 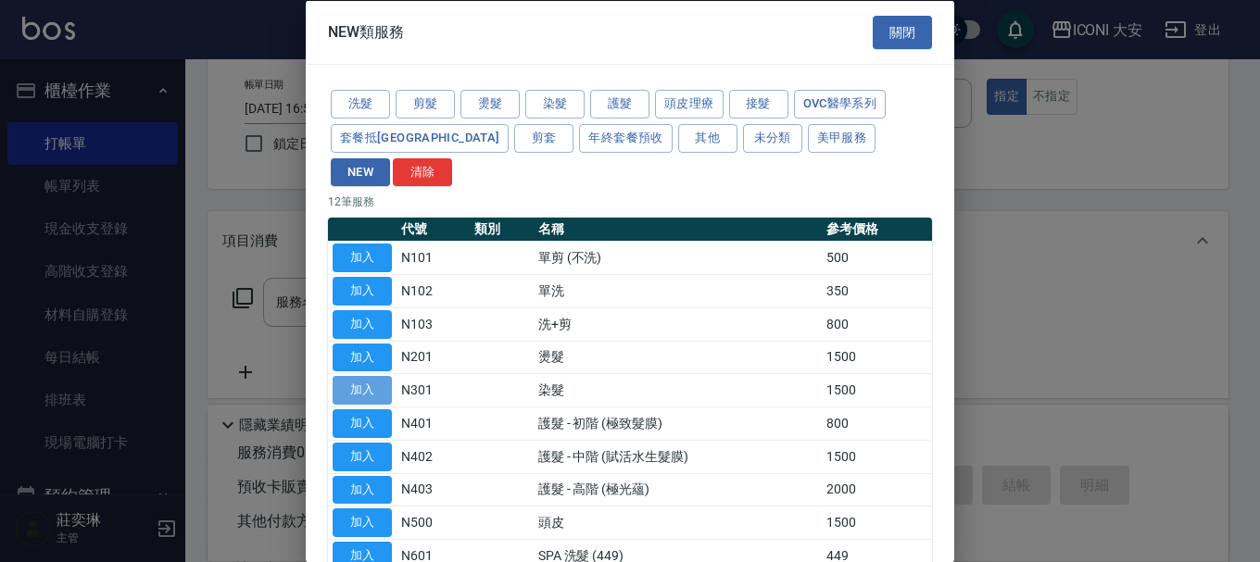 What do you see at coordinates (360, 104) in the screenshot?
I see `button: 洗髮` at bounding box center [360, 104].